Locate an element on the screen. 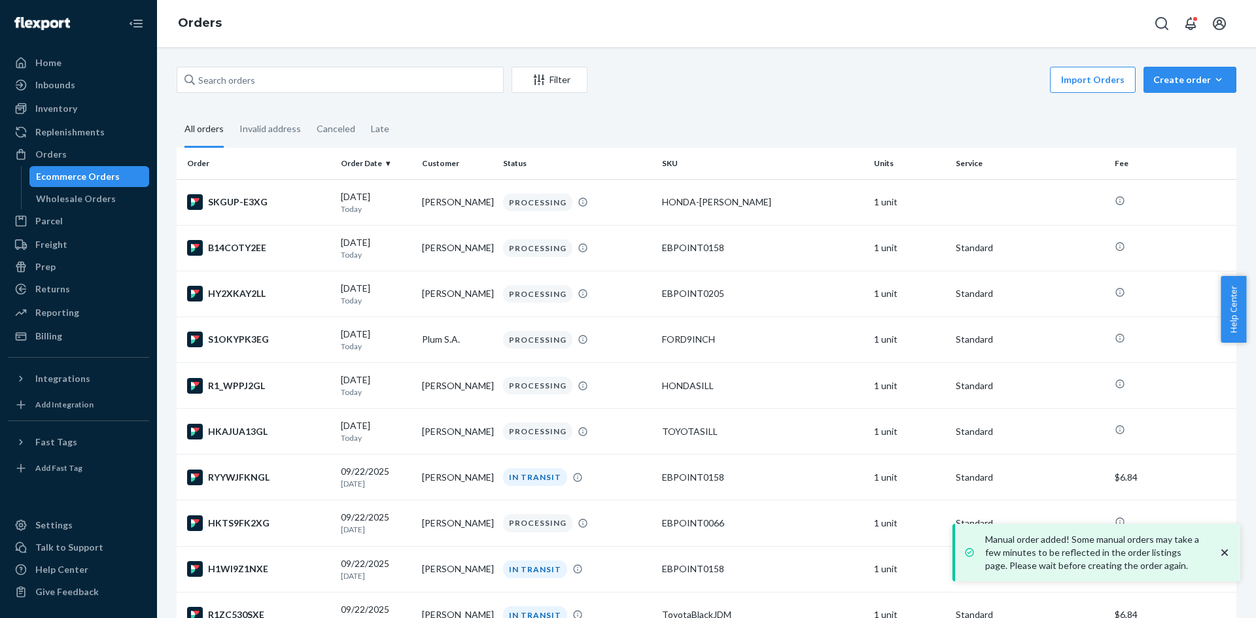 The height and width of the screenshot is (618, 1256). input: Search orders is located at coordinates (340, 80).